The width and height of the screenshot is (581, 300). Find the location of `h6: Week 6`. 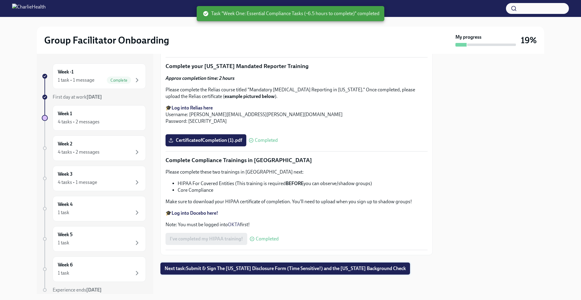

h6: Week 6 is located at coordinates (65, 265).